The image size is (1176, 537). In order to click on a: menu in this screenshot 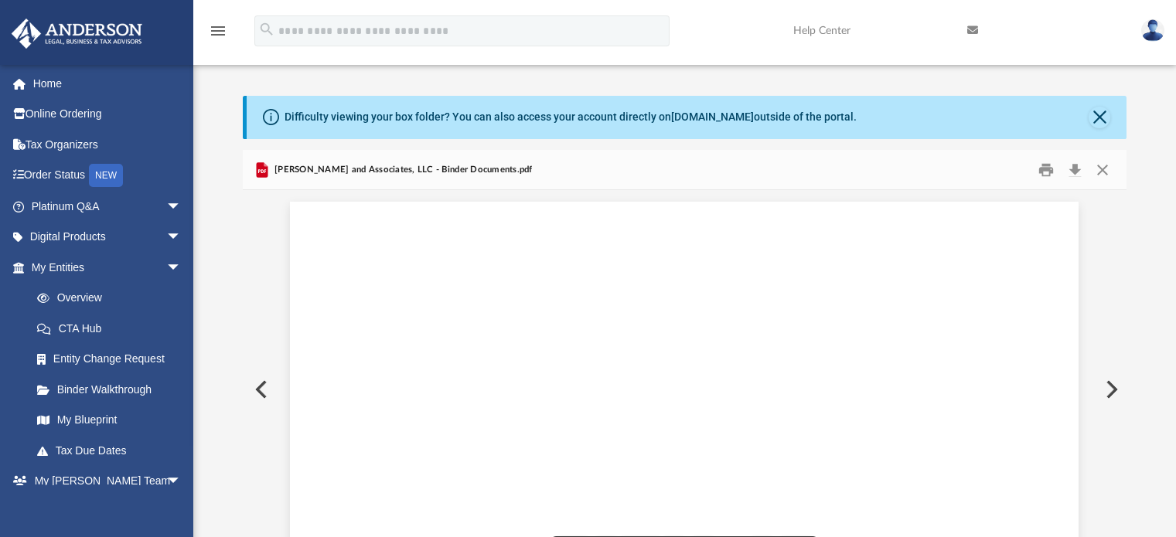, I will do `click(218, 35)`.